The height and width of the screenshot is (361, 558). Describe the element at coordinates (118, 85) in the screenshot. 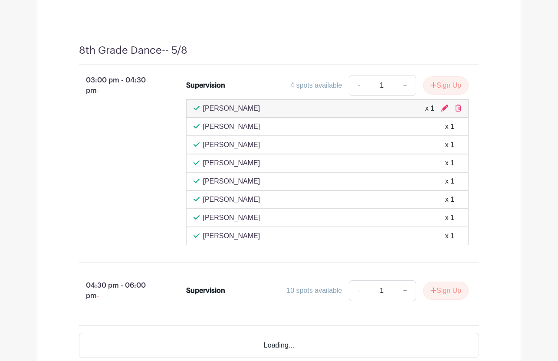

I see `p: 03:00 pm - 04:30 pm` at that location.